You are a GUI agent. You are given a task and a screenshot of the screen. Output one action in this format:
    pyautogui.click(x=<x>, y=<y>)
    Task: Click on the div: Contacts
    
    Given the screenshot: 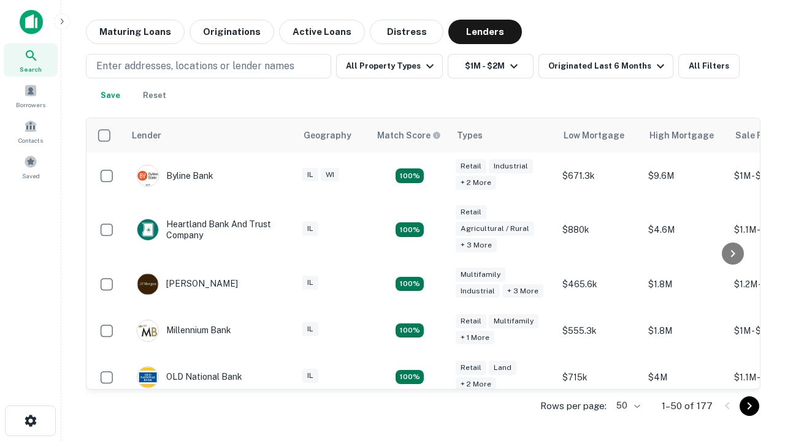 What is the action you would take?
    pyautogui.click(x=31, y=131)
    